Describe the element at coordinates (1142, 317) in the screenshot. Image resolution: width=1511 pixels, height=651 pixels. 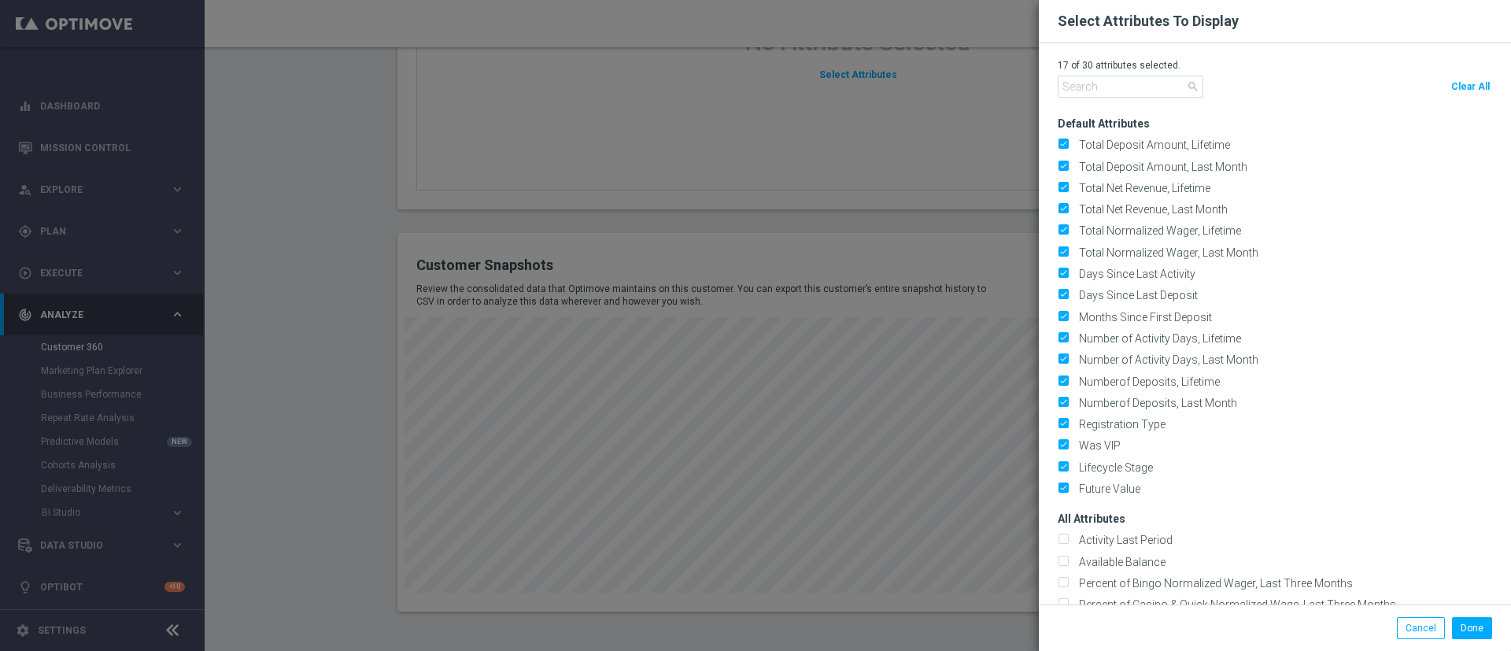
I see `label: Months Since First Deposit` at that location.